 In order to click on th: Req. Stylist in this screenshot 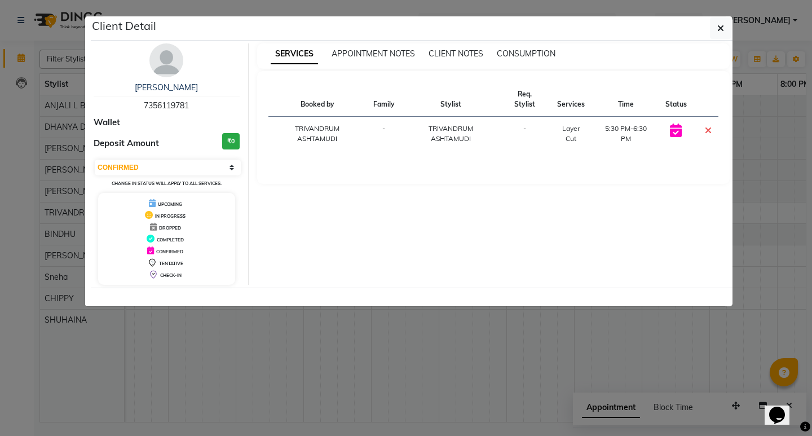, I will do `click(524, 99)`.